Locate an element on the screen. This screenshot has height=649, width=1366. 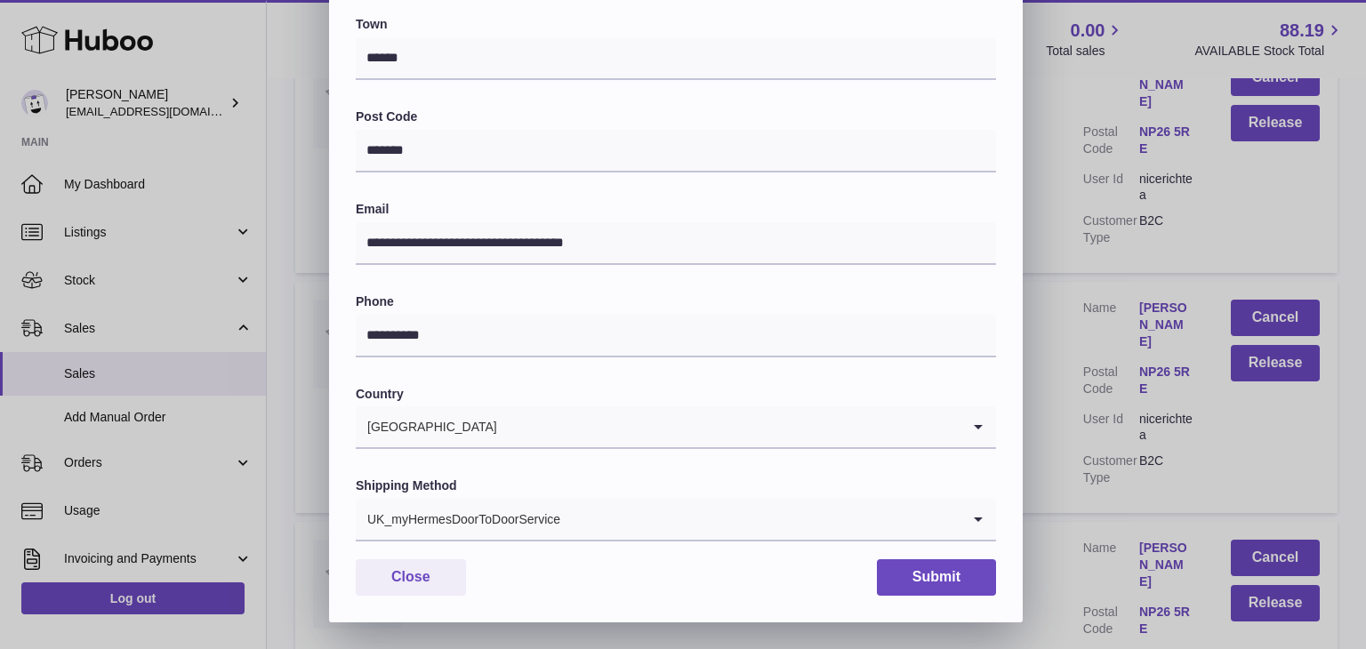
label: Email is located at coordinates (676, 209).